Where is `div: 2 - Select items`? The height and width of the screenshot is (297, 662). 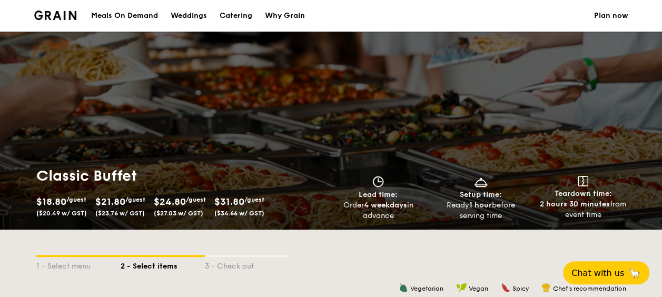 div: 2 - Select items is located at coordinates (163, 264).